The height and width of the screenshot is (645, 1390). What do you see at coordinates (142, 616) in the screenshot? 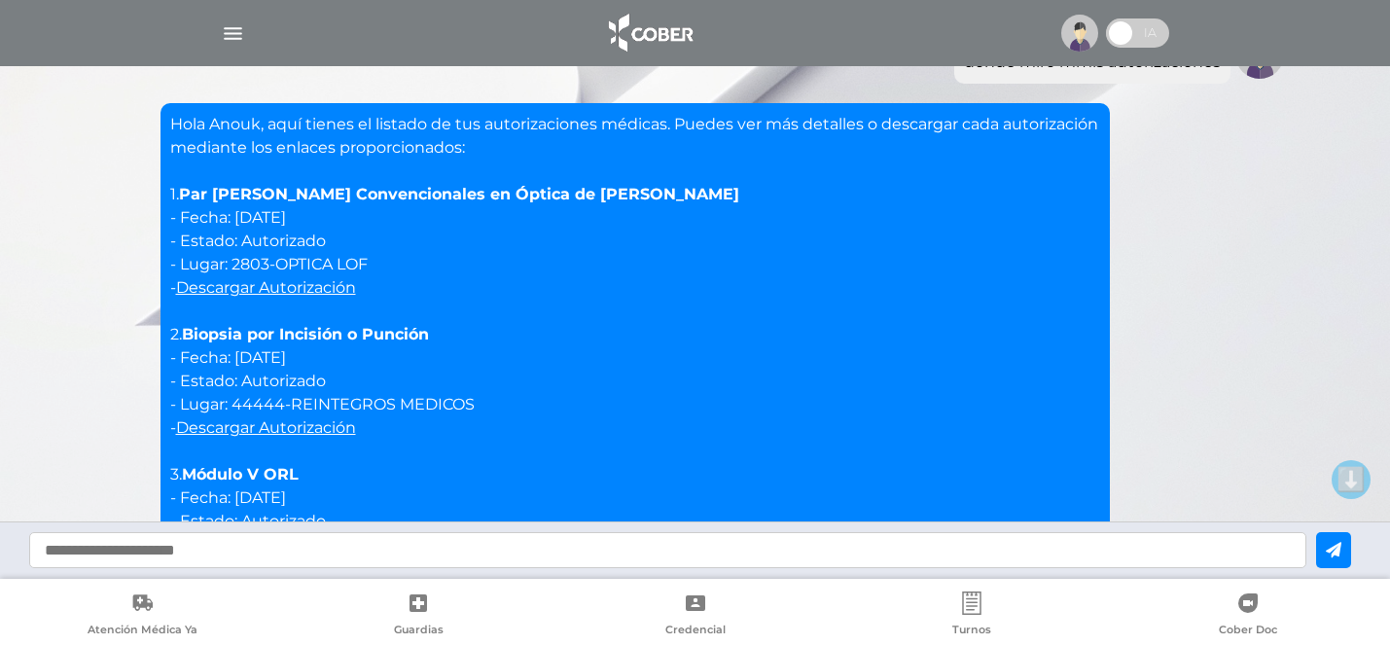
I see `a: Atención Médica Ya` at bounding box center [142, 616].